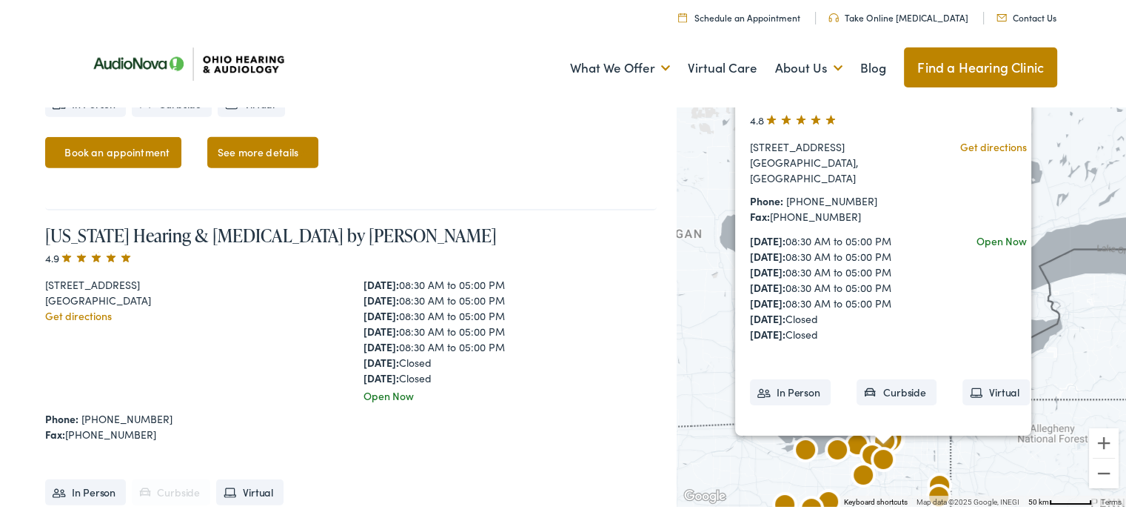 The width and height of the screenshot is (1126, 515). What do you see at coordinates (837, 449) in the screenshot?
I see `div: Ohio Hearing &#038; Audiology &#8211; Amherst` at bounding box center [837, 449].